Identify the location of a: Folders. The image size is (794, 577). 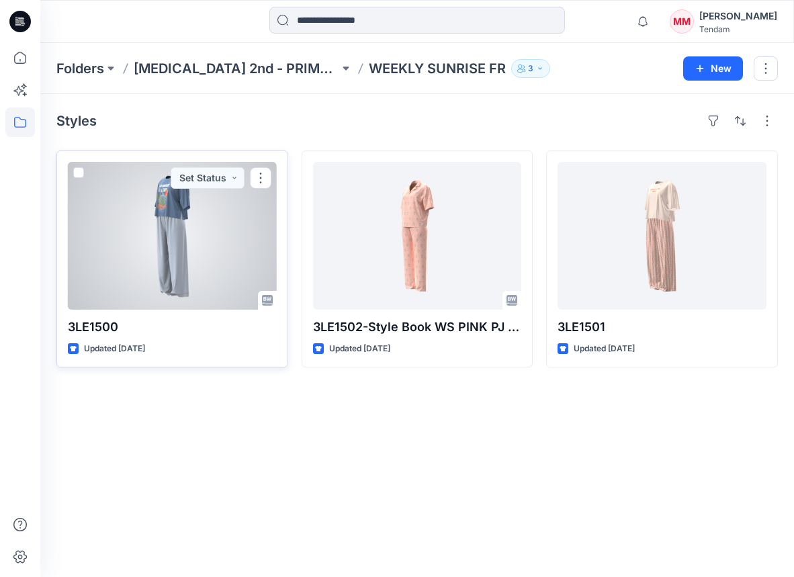
(80, 69).